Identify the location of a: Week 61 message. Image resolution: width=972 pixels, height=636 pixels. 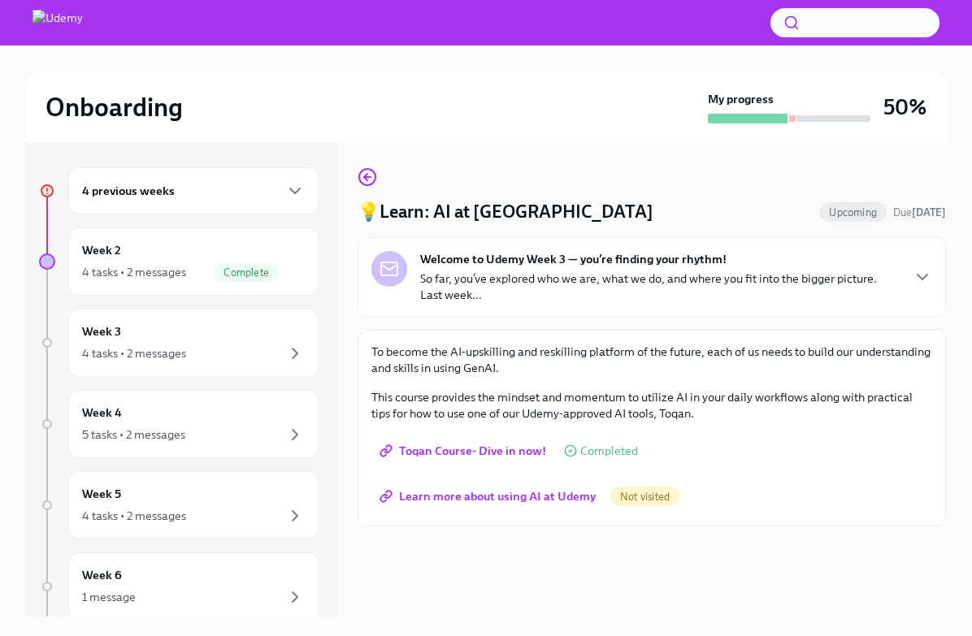
(179, 587).